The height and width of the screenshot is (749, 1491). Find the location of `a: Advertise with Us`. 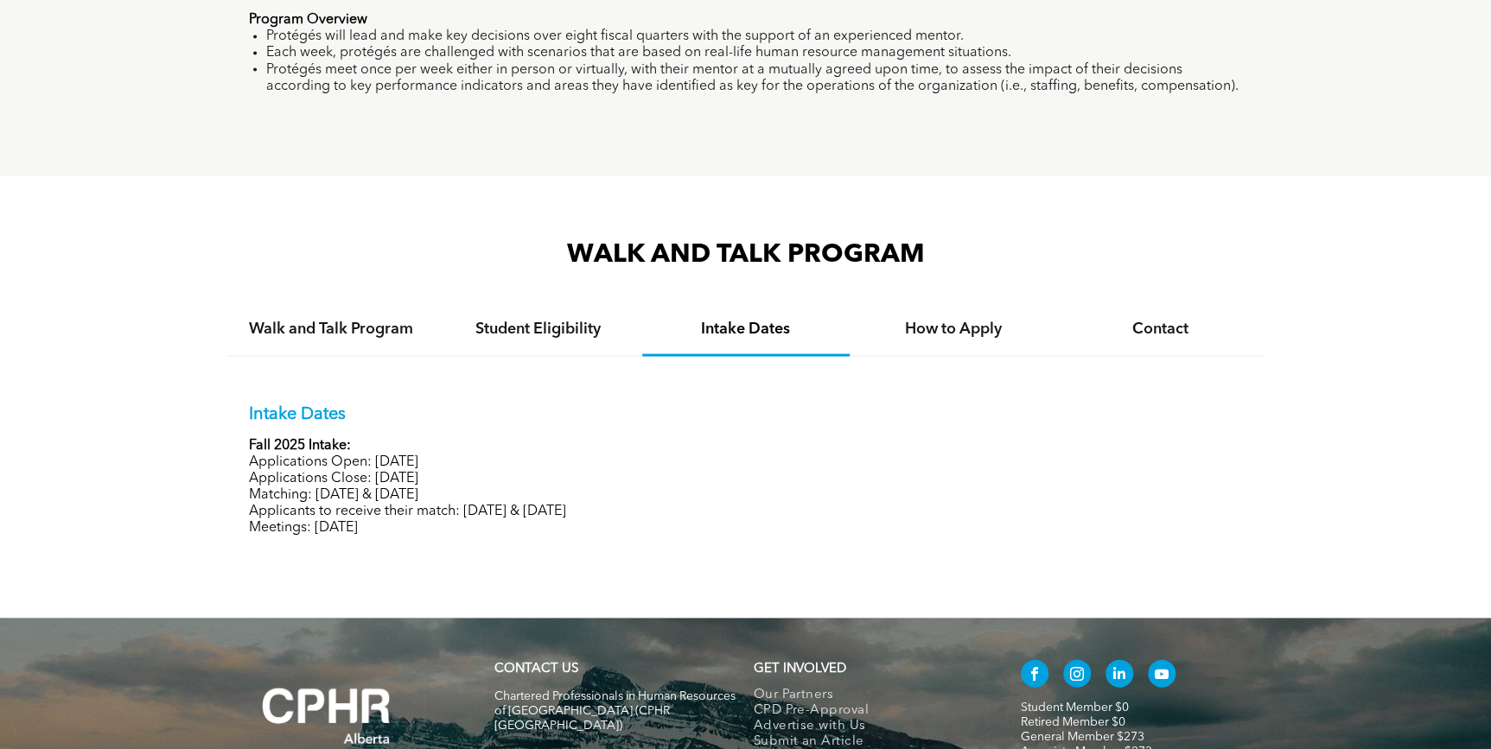

a: Advertise with Us is located at coordinates (868, 726).